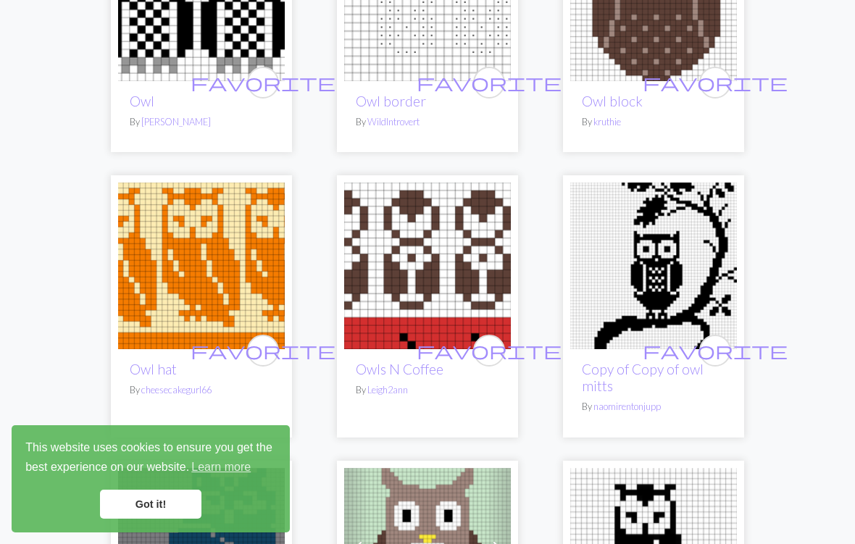  I want to click on a: dismiss cookie message, so click(151, 504).